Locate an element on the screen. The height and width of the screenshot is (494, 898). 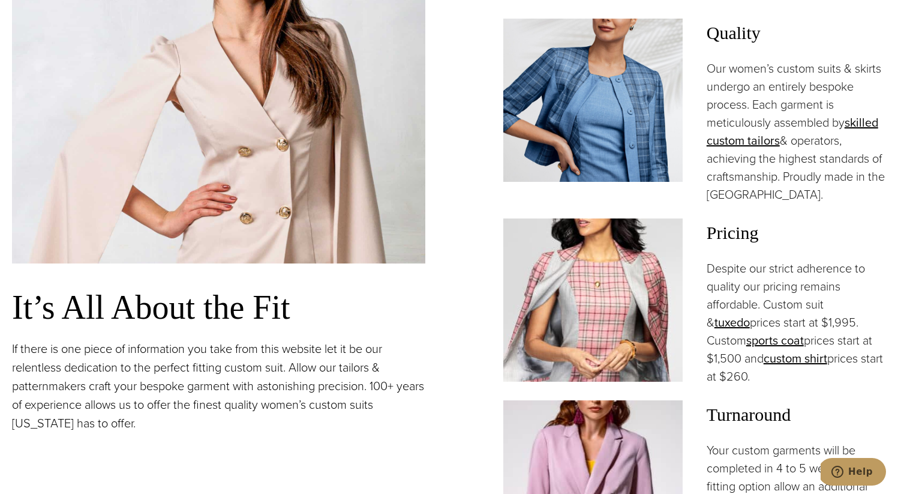
a: tuxedo is located at coordinates (732, 322).